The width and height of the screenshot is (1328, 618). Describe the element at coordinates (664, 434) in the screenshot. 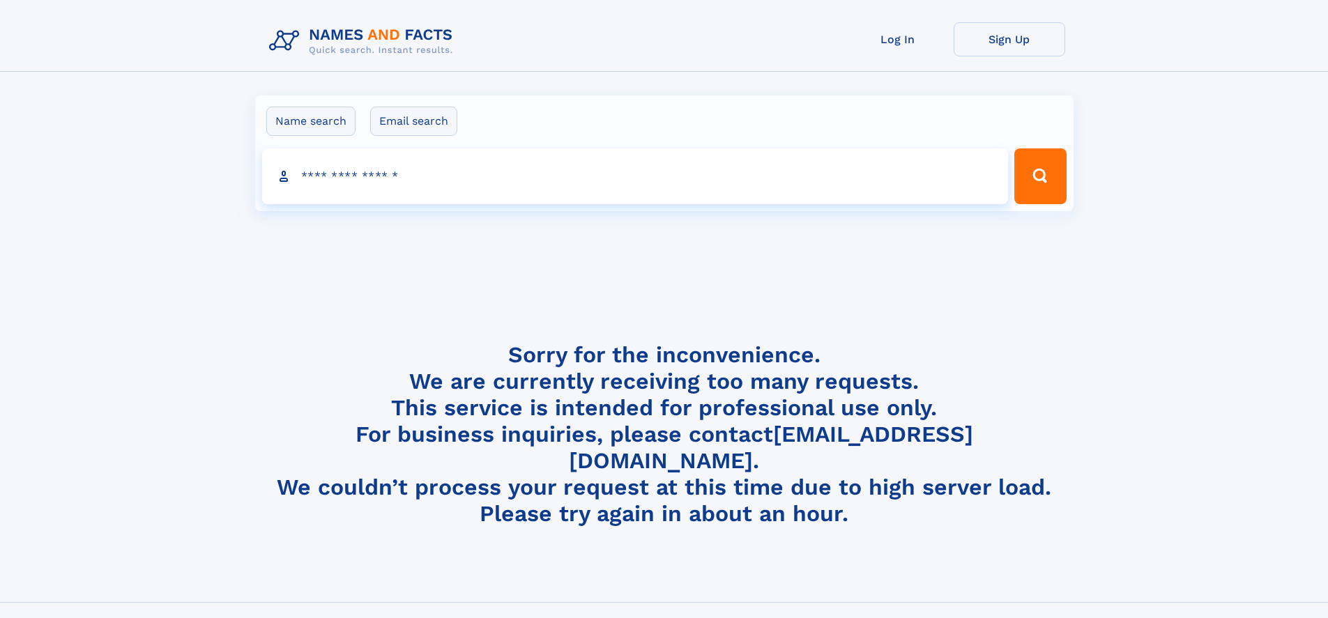

I see `h4: Sorry for the inconvenience. We are currently receiving too many requests. This service is intend...` at that location.